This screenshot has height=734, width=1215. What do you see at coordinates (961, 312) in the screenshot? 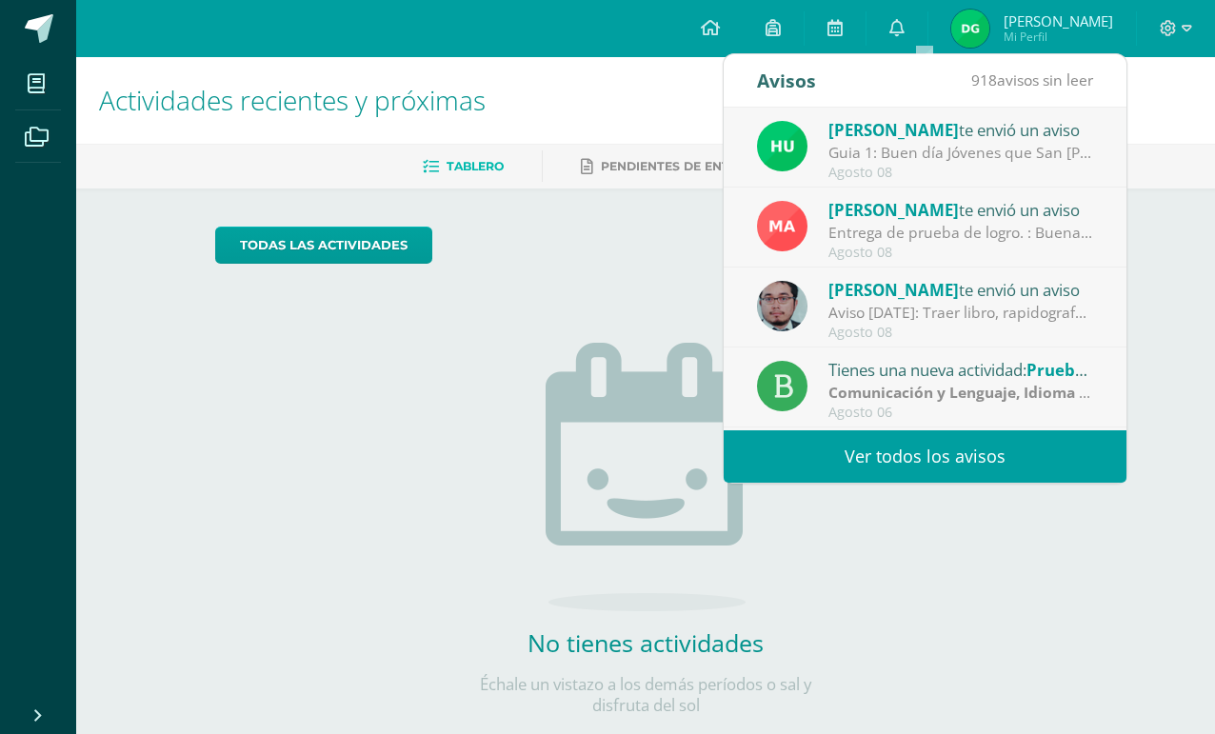
I see `div: Aviso lunes: Traer libro, rapidografos y regla para tema nuevo` at bounding box center [961, 312].